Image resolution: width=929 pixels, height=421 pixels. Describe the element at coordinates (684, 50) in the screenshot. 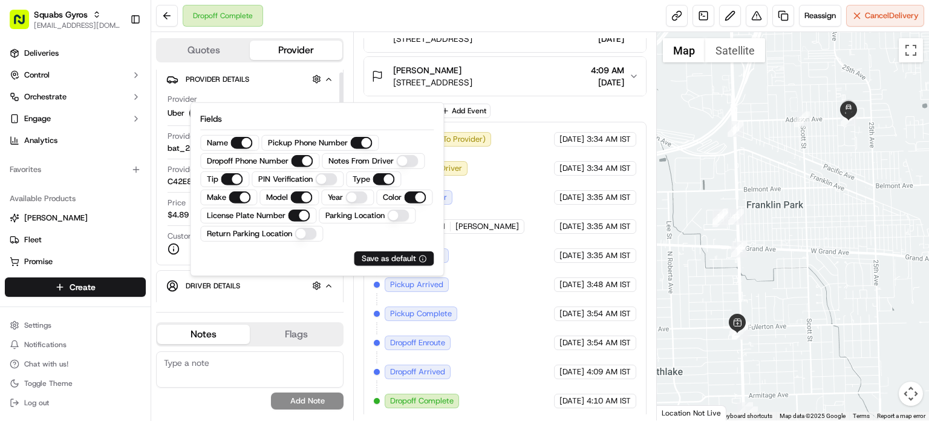

I see `button: Show street map` at that location.